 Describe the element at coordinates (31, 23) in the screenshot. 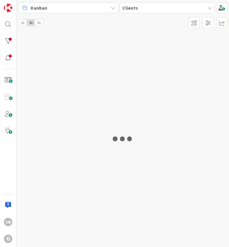

I see `span: 2x` at that location.